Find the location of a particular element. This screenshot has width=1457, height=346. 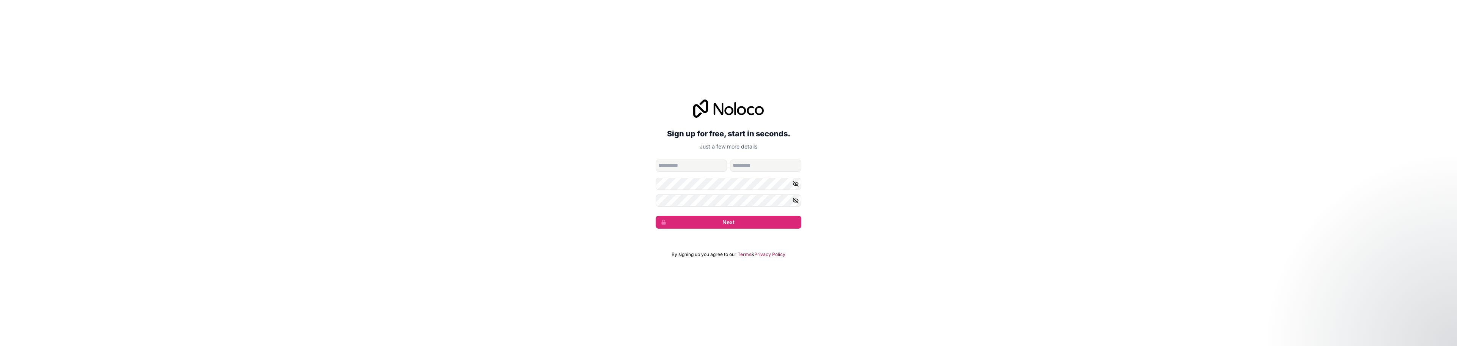

input: given-name is located at coordinates (691, 165).